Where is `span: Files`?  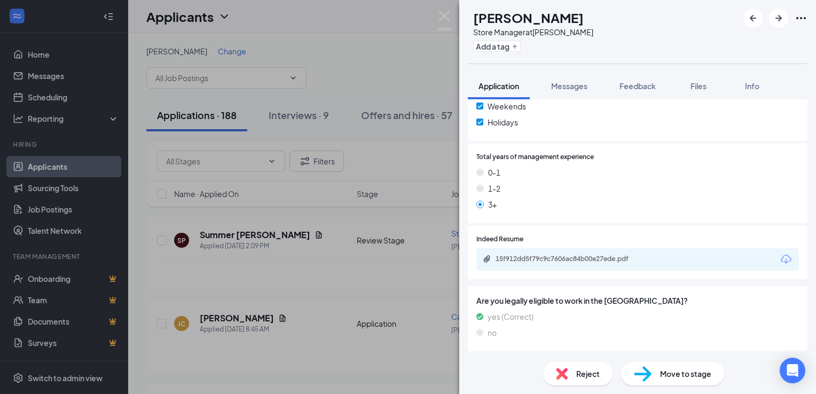 span: Files is located at coordinates (698, 86).